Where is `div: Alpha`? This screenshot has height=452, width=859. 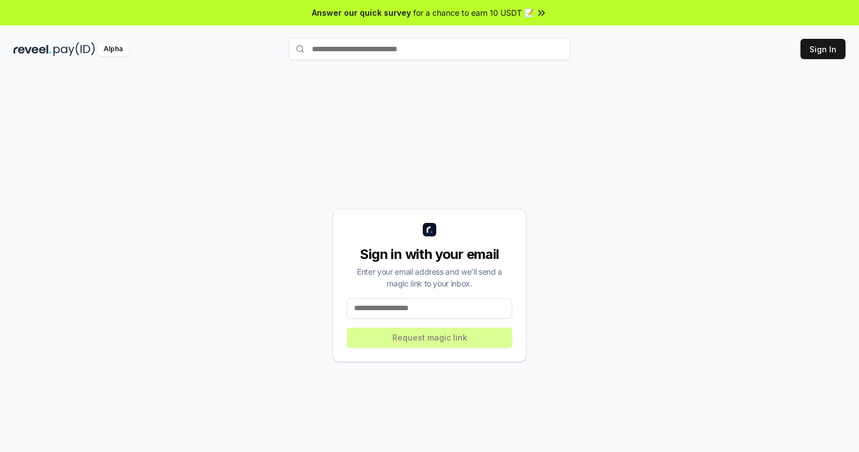
div: Alpha is located at coordinates (113, 49).